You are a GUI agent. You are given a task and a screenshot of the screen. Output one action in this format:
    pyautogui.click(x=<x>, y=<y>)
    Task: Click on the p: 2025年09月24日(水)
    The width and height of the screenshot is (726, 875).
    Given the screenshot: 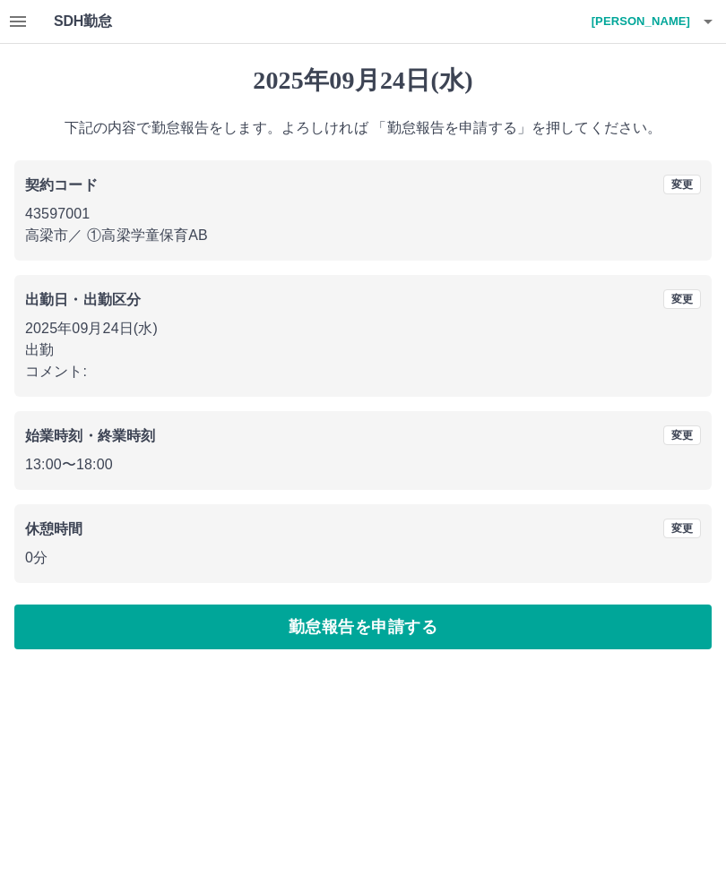 What is the action you would take?
    pyautogui.click(x=363, y=329)
    